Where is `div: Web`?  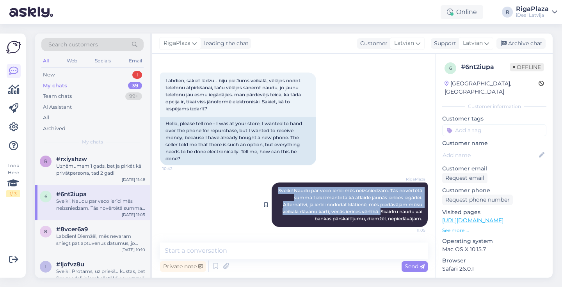 div: Web is located at coordinates (72, 61).